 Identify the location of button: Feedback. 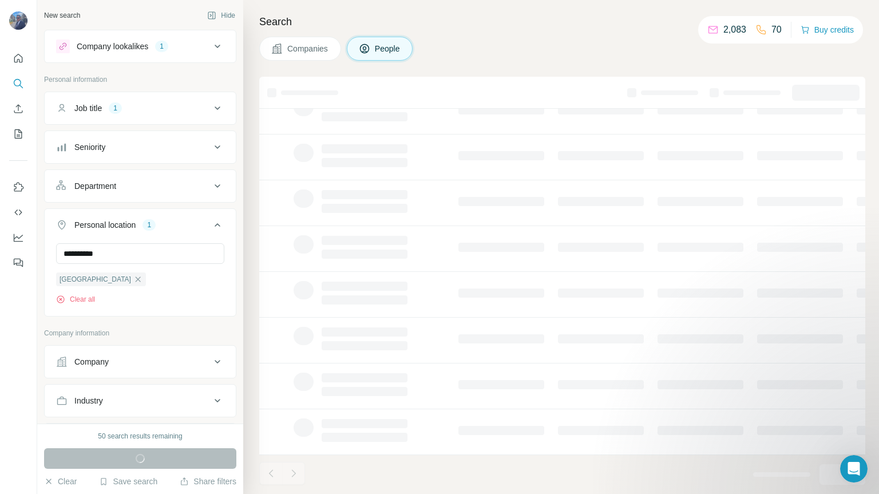
(18, 263).